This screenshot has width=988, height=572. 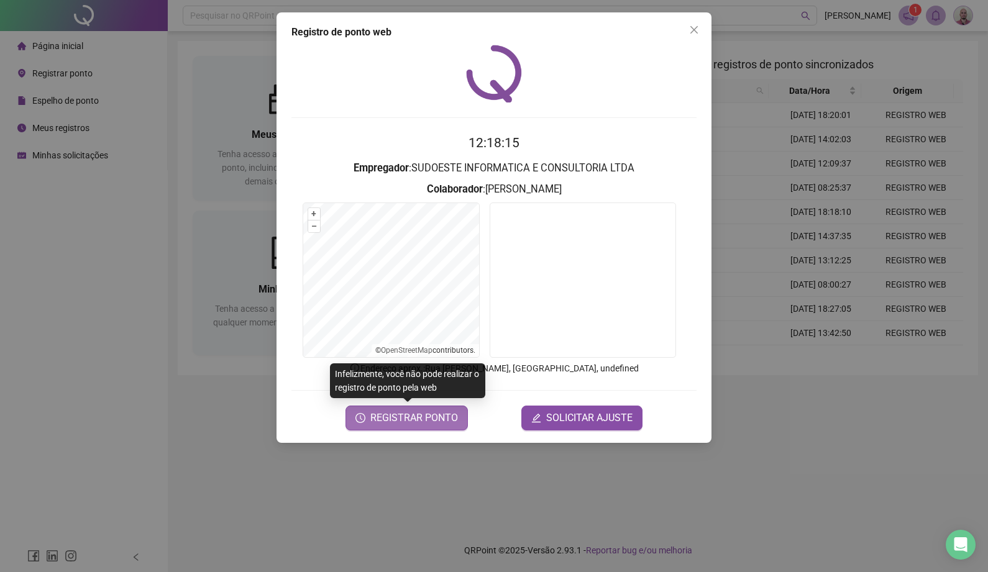 I want to click on div: Infelizmente, você não pode realizar o registro de ponto pela web, so click(x=408, y=381).